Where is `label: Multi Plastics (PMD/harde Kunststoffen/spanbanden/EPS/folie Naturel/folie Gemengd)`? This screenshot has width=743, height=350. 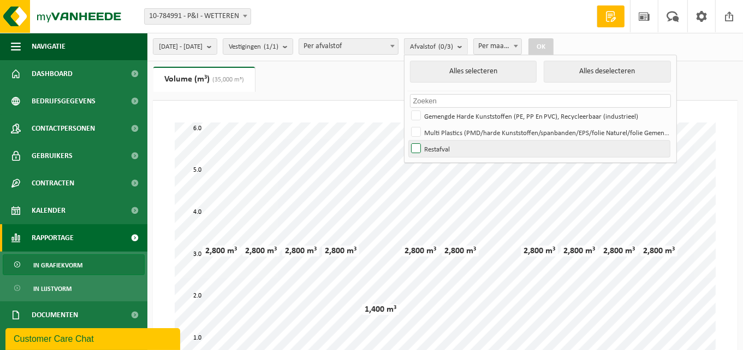 label: Multi Plastics (PMD/harde Kunststoffen/spanbanden/EPS/folie Naturel/folie Gemengd) is located at coordinates (540, 132).